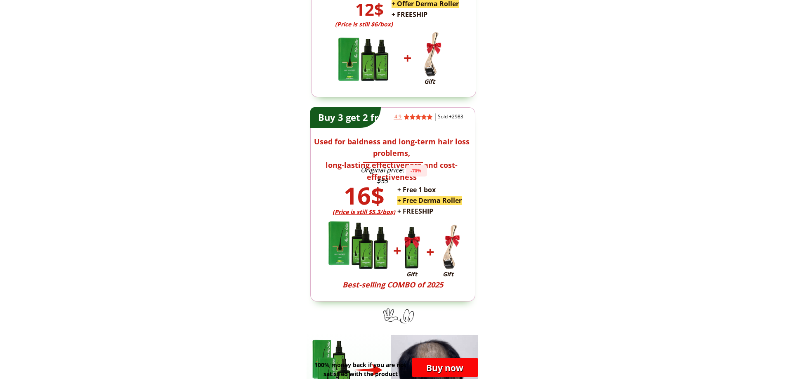  Describe the element at coordinates (382, 175) in the screenshot. I see `font: Original price: $55` at that location.